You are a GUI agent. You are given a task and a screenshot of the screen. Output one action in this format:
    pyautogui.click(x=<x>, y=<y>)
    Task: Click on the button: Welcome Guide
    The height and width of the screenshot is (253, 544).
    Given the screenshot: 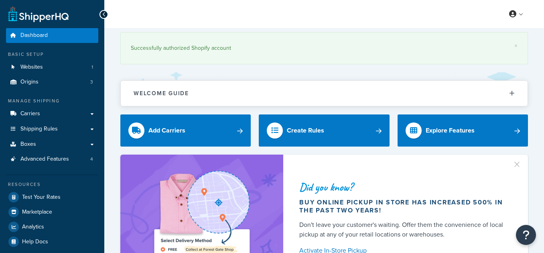 What is the action you would take?
    pyautogui.click(x=324, y=93)
    